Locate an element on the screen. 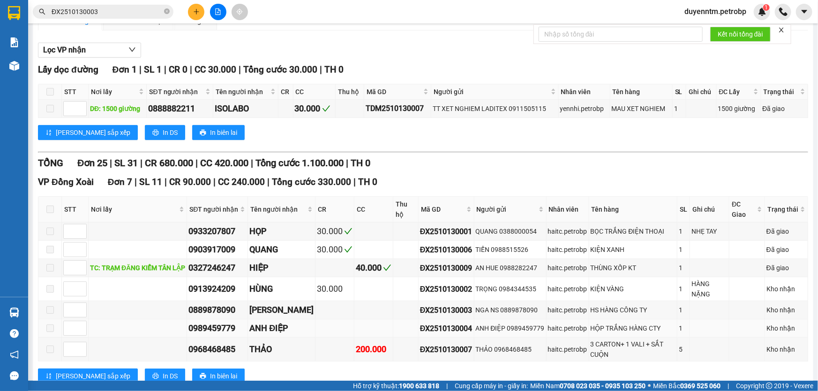  button: file-add is located at coordinates (218, 12).